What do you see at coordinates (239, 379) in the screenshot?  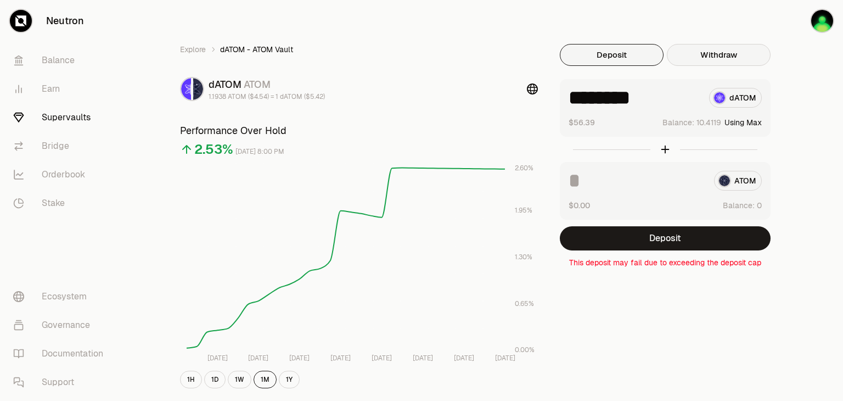 I see `button: 1W` at bounding box center [239, 379].